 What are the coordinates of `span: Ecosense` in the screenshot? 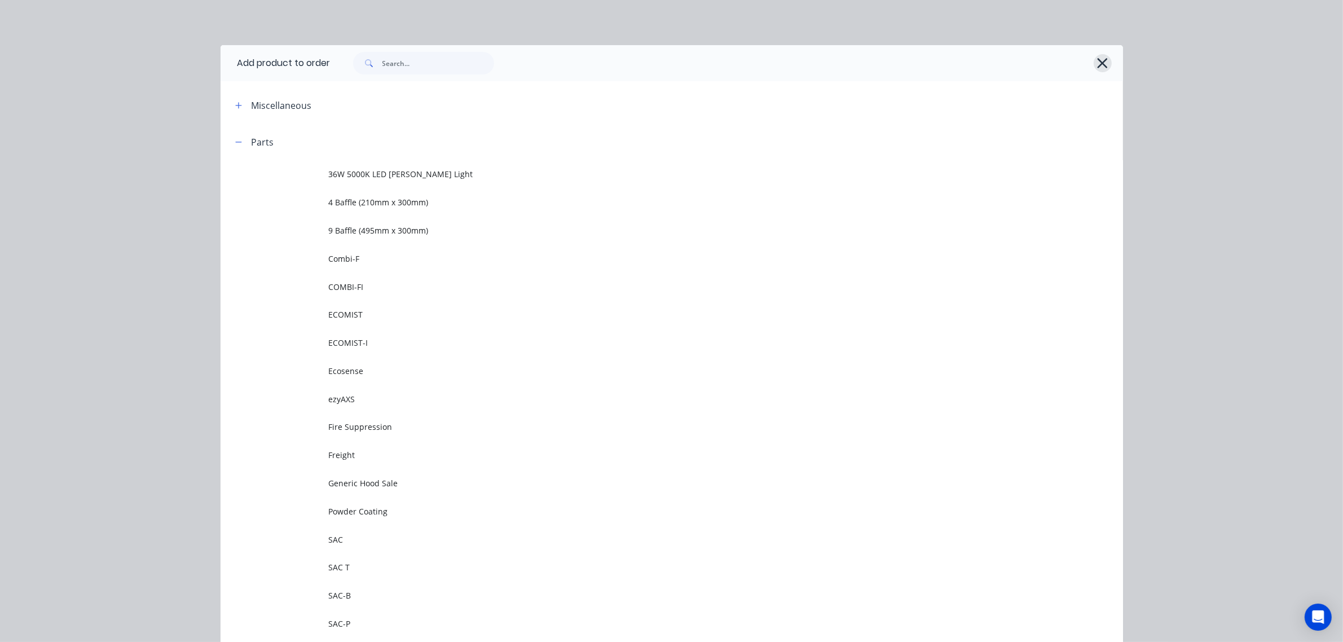 It's located at (647, 371).